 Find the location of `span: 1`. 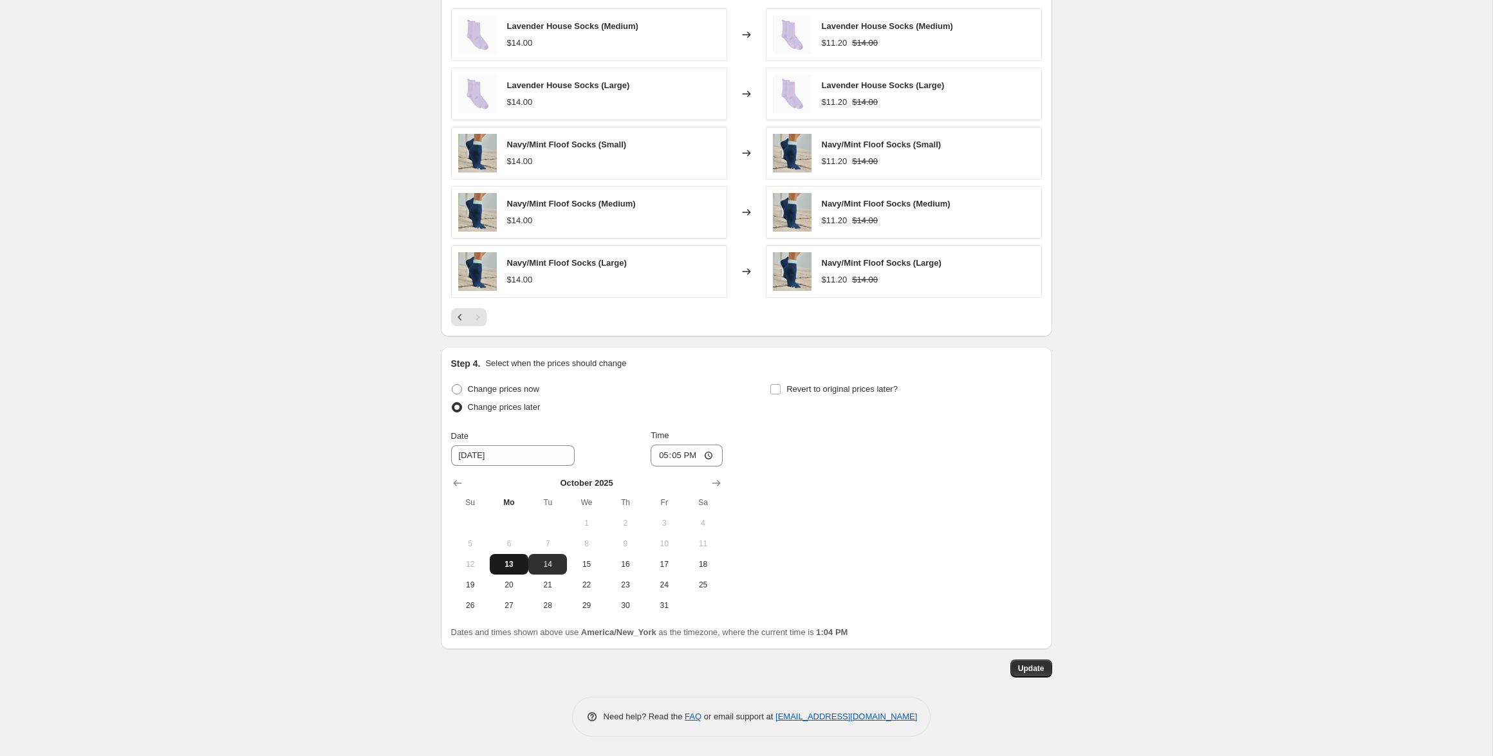

span: 1 is located at coordinates (586, 523).